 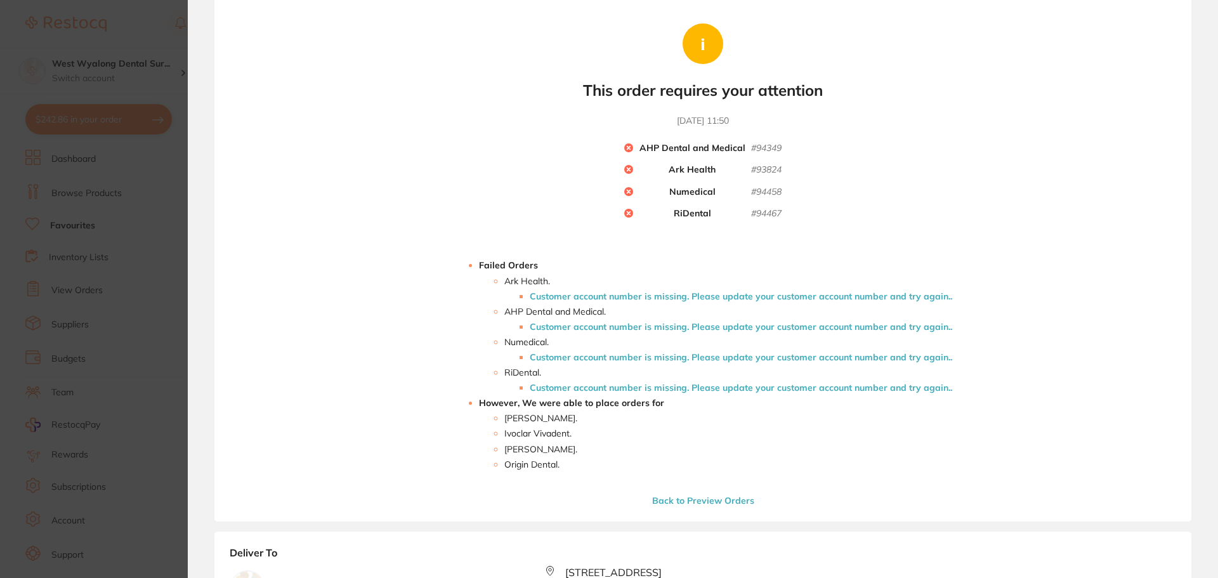 What do you see at coordinates (703, 500) in the screenshot?
I see `button: Back to Preview Orders` at bounding box center [703, 500].